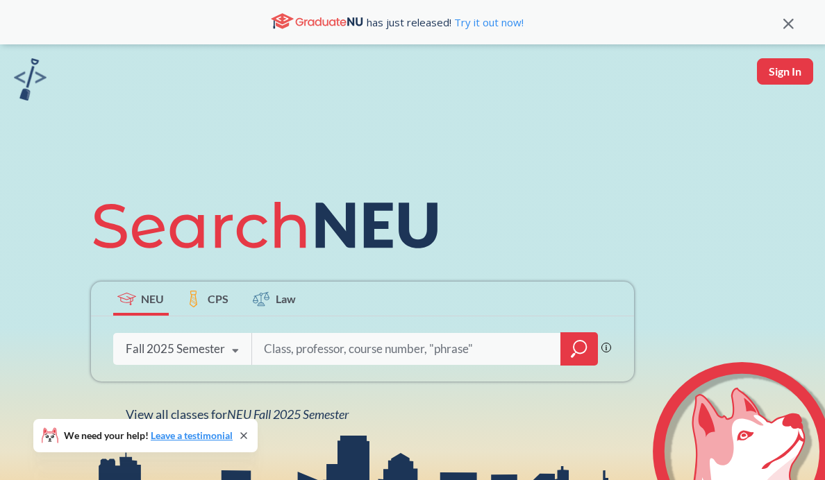 The width and height of the screenshot is (825, 480). I want to click on div: Fall 2025 Semester, so click(175, 349).